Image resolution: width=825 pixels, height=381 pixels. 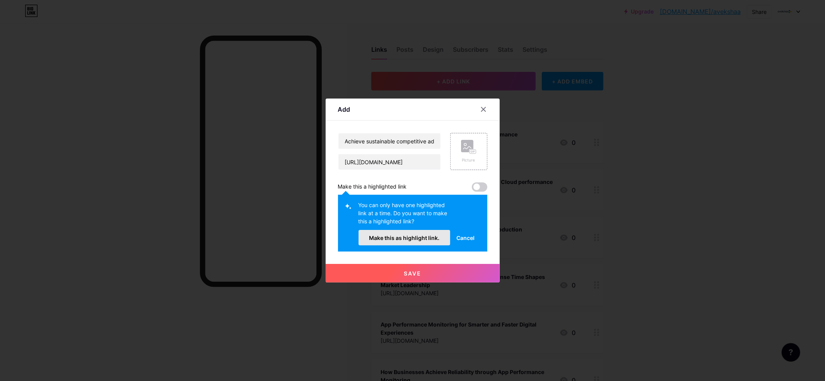 I want to click on span: Make this as highlight link., so click(x=404, y=238).